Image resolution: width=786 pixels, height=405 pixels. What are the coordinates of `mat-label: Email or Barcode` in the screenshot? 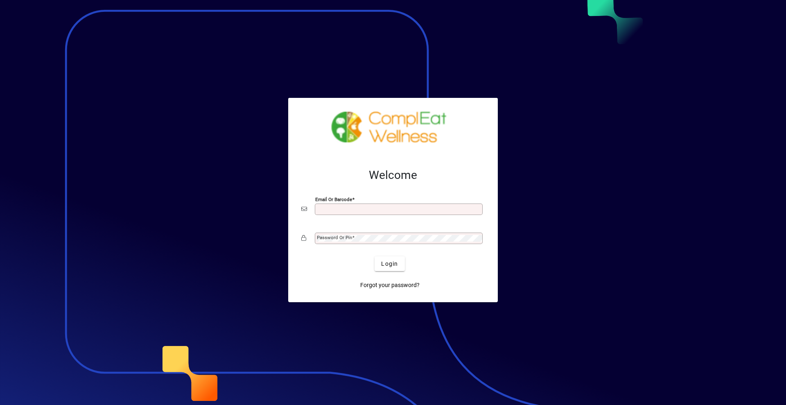 It's located at (333, 199).